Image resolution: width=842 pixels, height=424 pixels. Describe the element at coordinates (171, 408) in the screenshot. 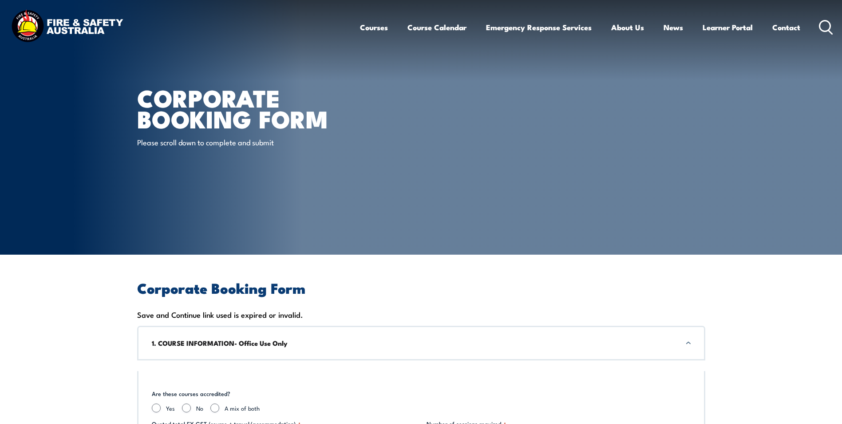

I see `label: Yes` at that location.